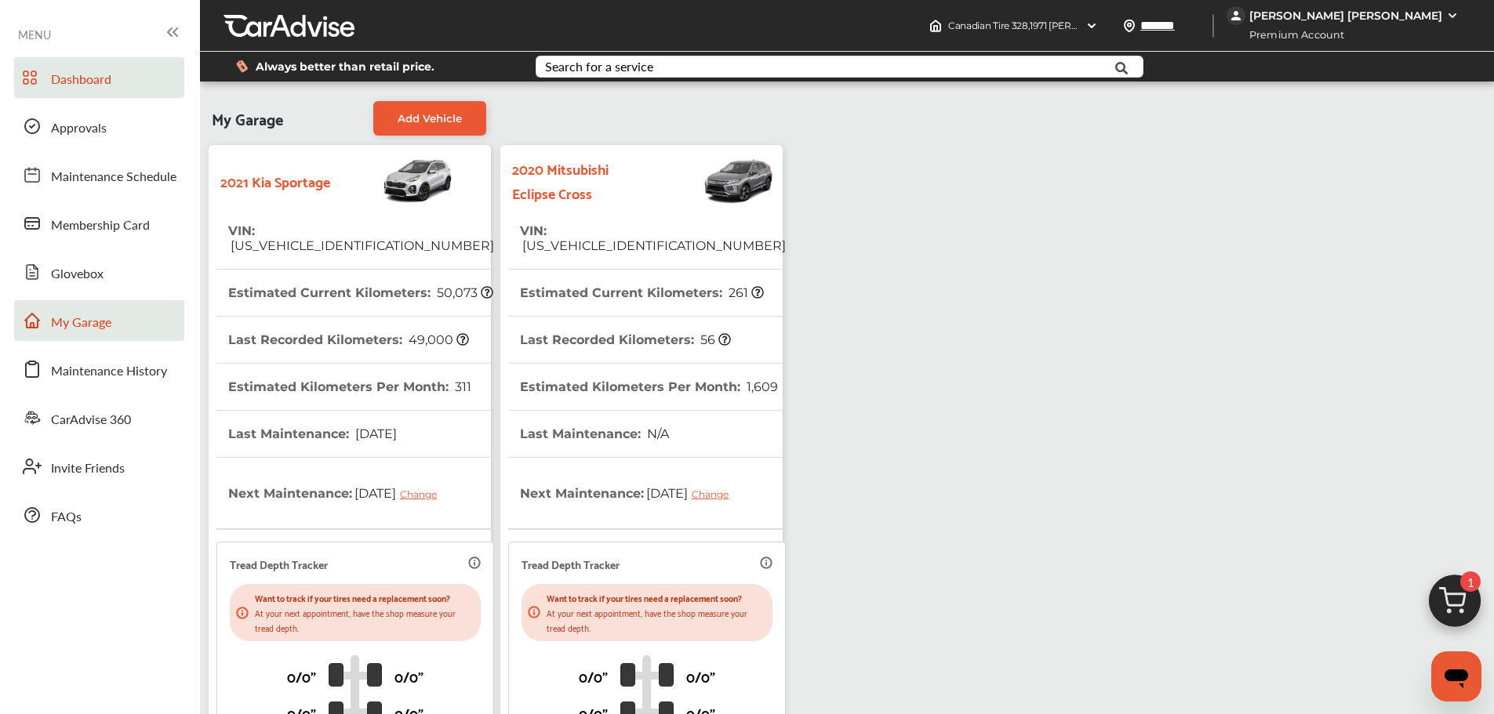 This screenshot has height=714, width=1494. I want to click on img: header-divider.bc55588e.svg, so click(1213, 26).